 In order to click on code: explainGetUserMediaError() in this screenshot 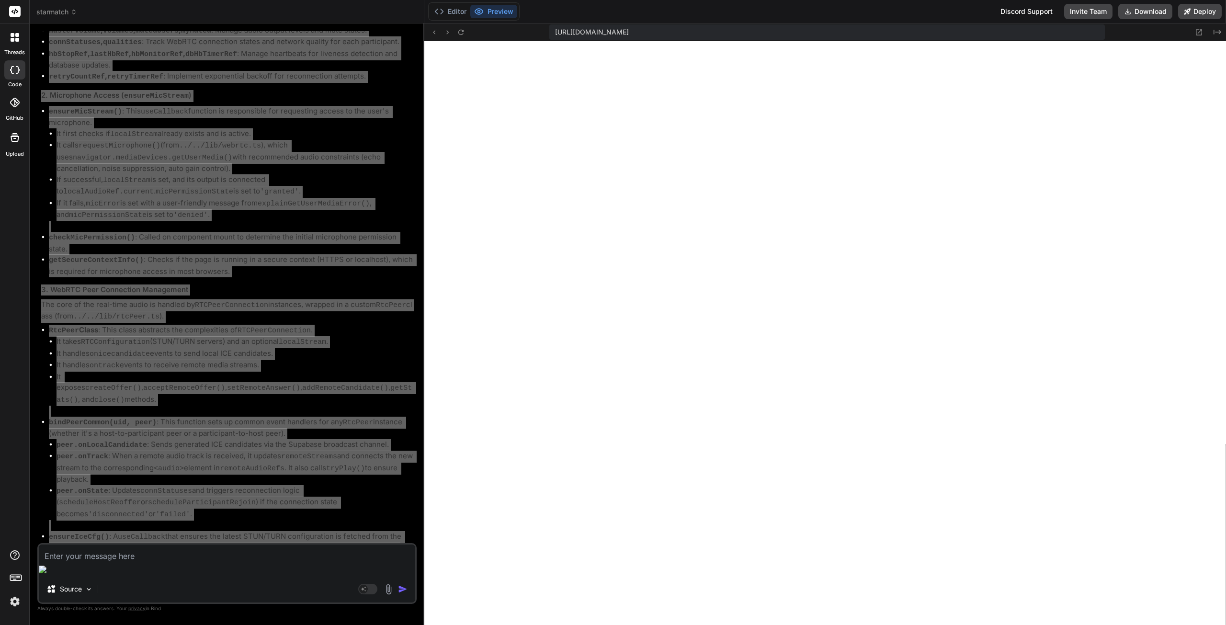, I will do `click(314, 204)`.